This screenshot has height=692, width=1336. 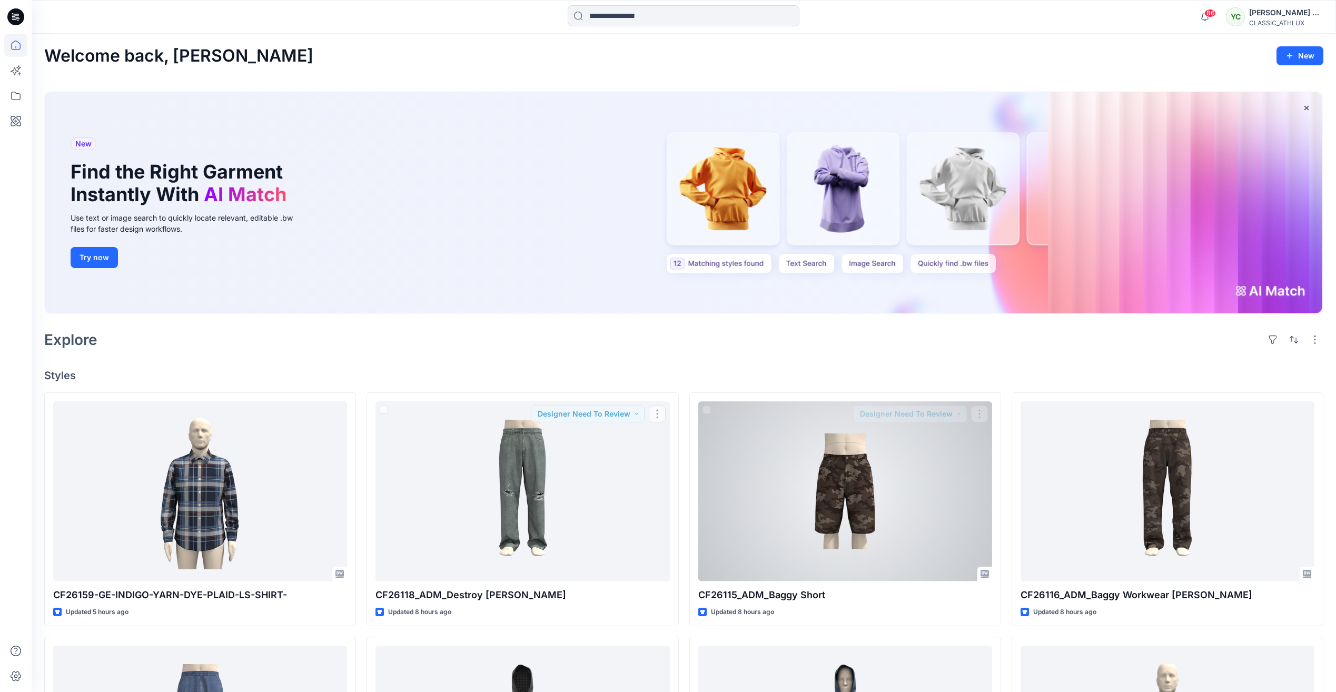 What do you see at coordinates (1286, 23) in the screenshot?
I see `div: CLASSIC_ATHLUX` at bounding box center [1286, 23].